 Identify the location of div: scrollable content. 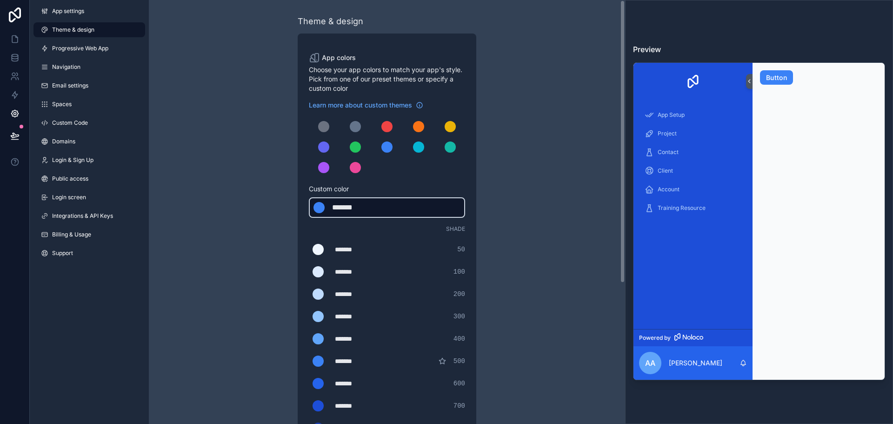
(693, 215).